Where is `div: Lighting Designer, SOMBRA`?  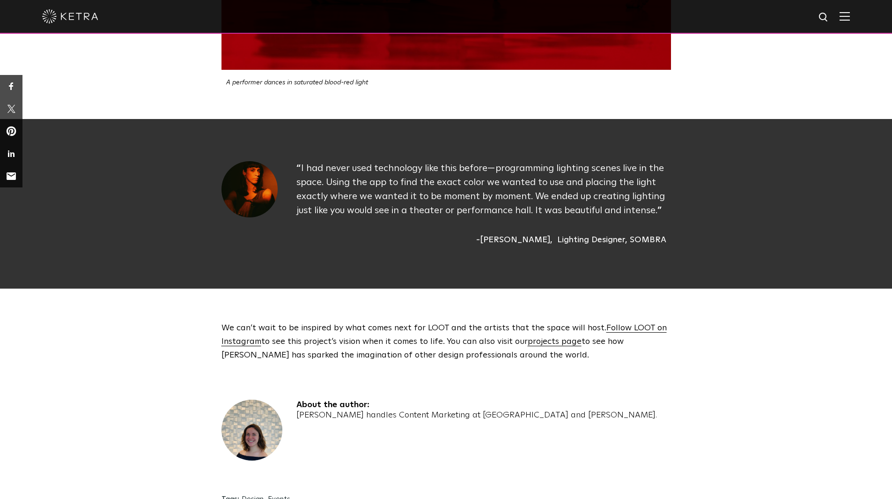
div: Lighting Designer, SOMBRA is located at coordinates (611, 240).